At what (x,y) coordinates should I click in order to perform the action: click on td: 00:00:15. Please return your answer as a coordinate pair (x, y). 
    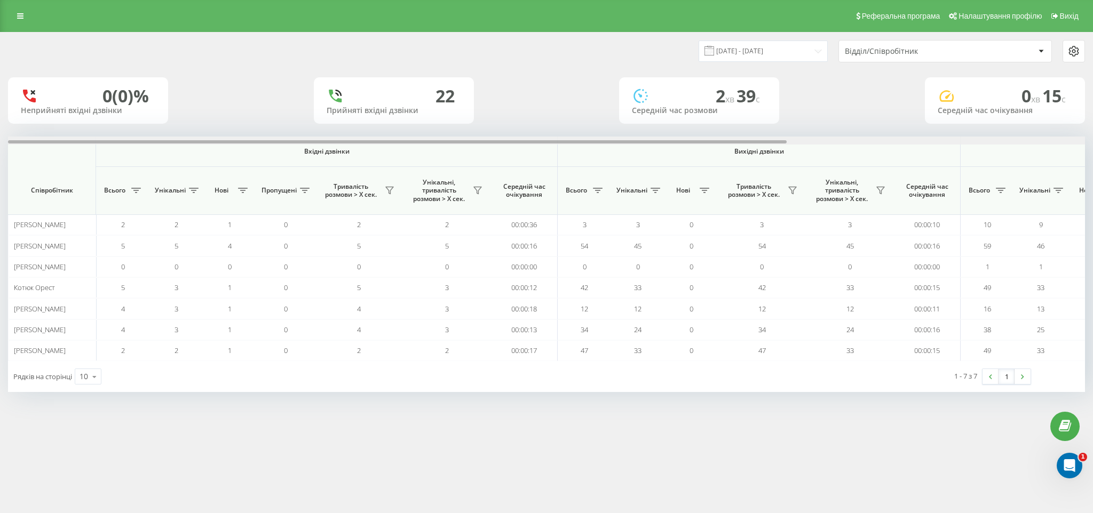
    Looking at the image, I should click on (927, 288).